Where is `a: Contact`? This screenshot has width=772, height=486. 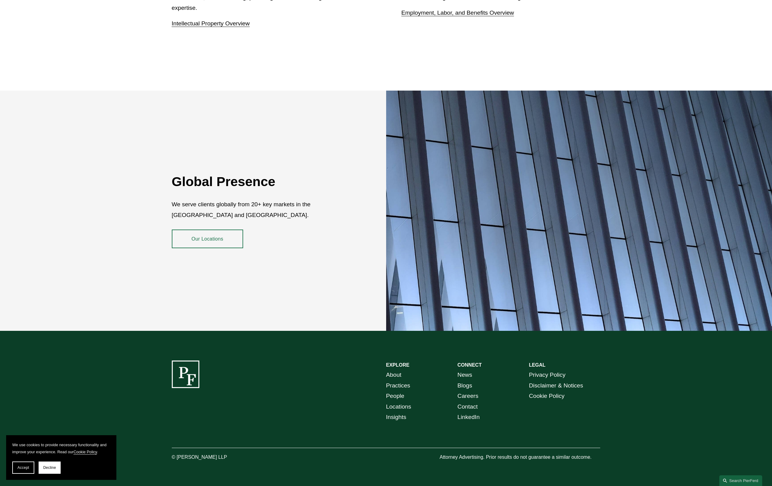
a: Contact is located at coordinates (467, 407).